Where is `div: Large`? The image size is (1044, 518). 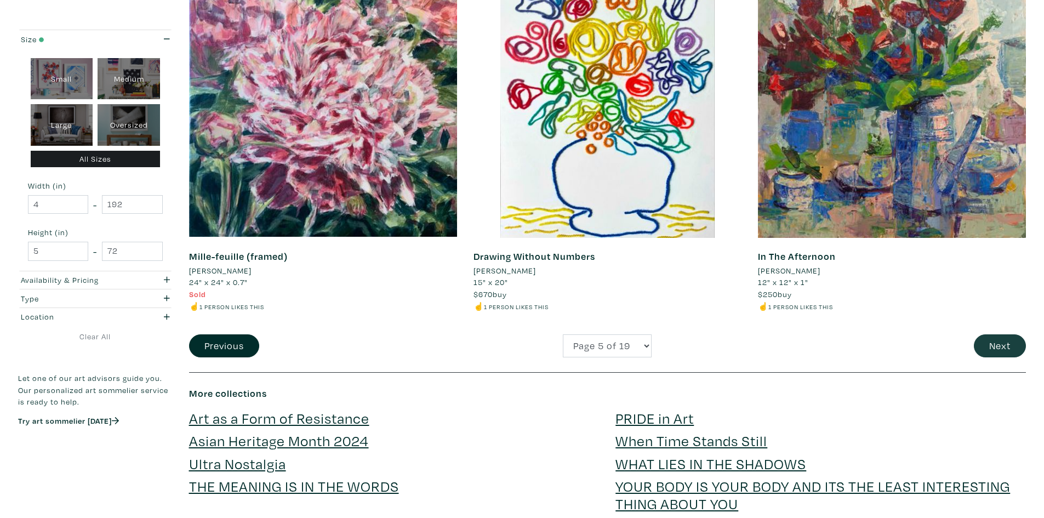 div: Large is located at coordinates (62, 125).